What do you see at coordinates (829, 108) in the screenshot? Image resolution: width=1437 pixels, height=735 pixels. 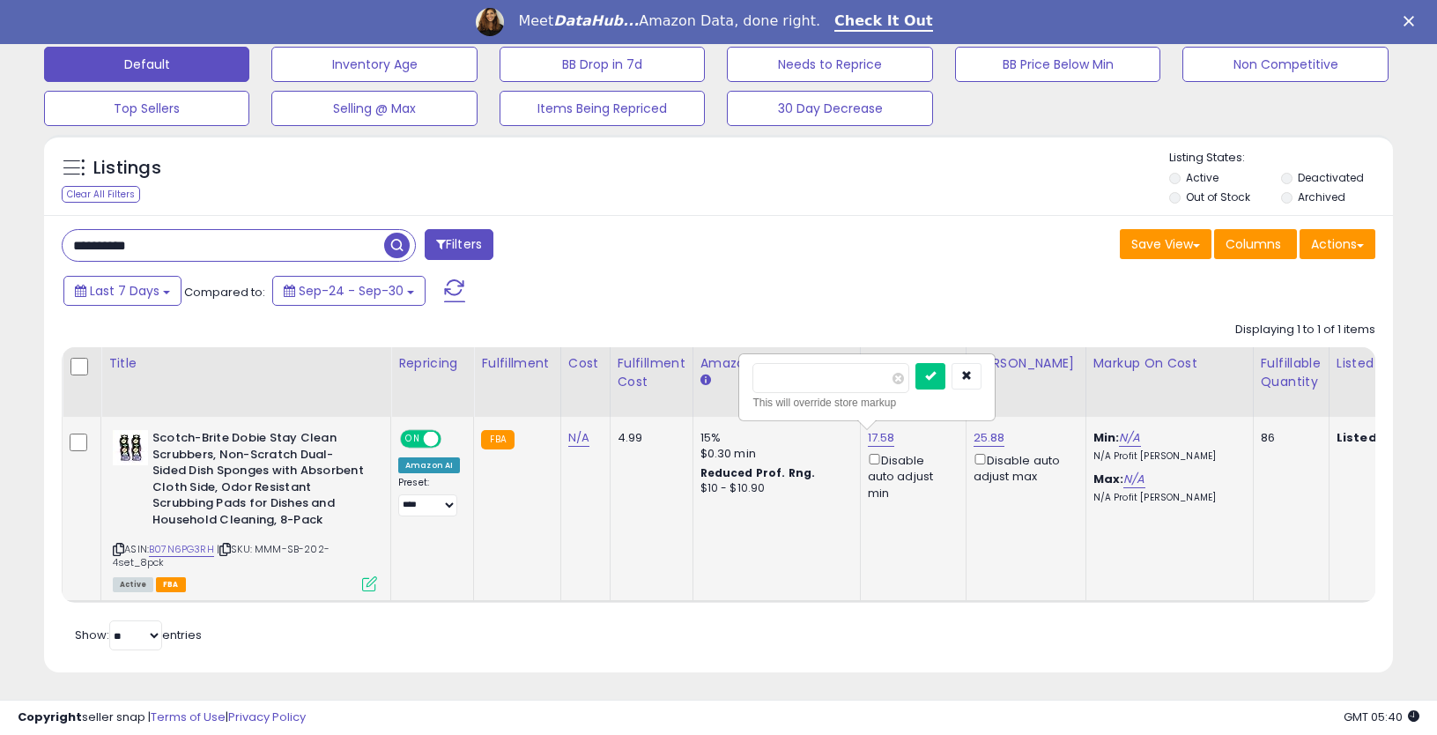 I see `button: 30 Day Decrease` at bounding box center [829, 108].